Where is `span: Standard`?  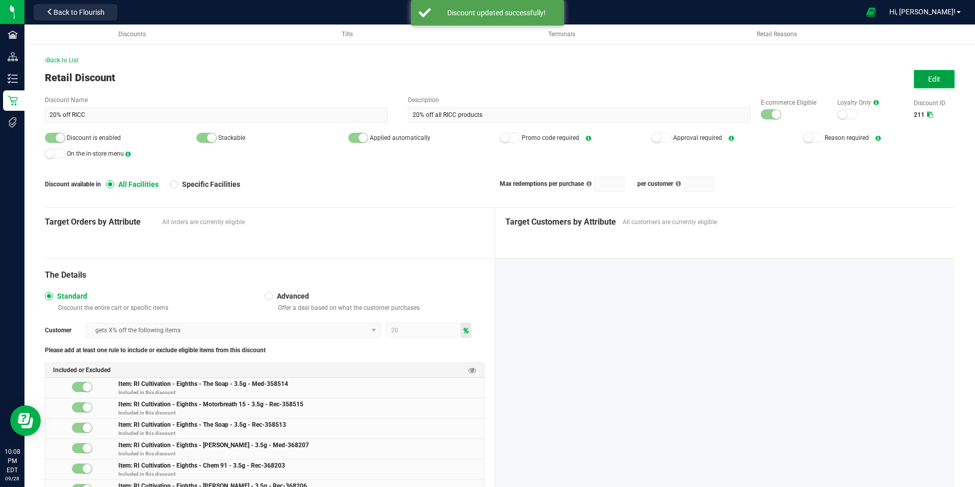
span: Standard is located at coordinates (70, 296).